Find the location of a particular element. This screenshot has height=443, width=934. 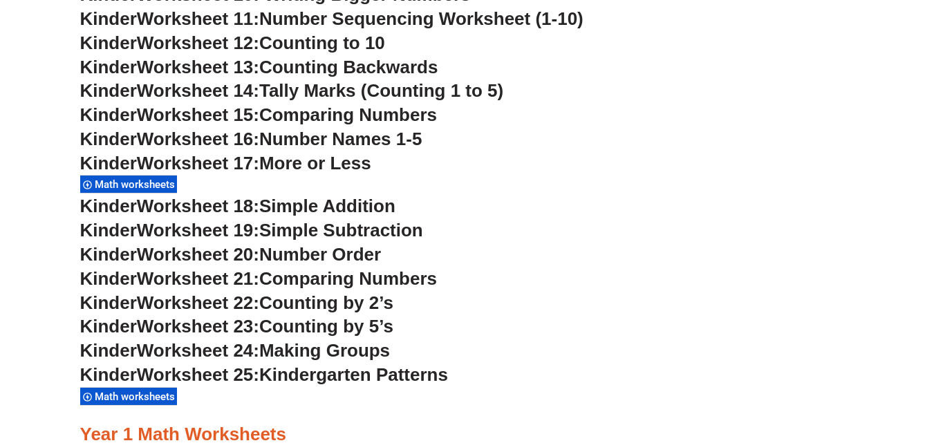

span: Worksheet 15: is located at coordinates (198, 115).